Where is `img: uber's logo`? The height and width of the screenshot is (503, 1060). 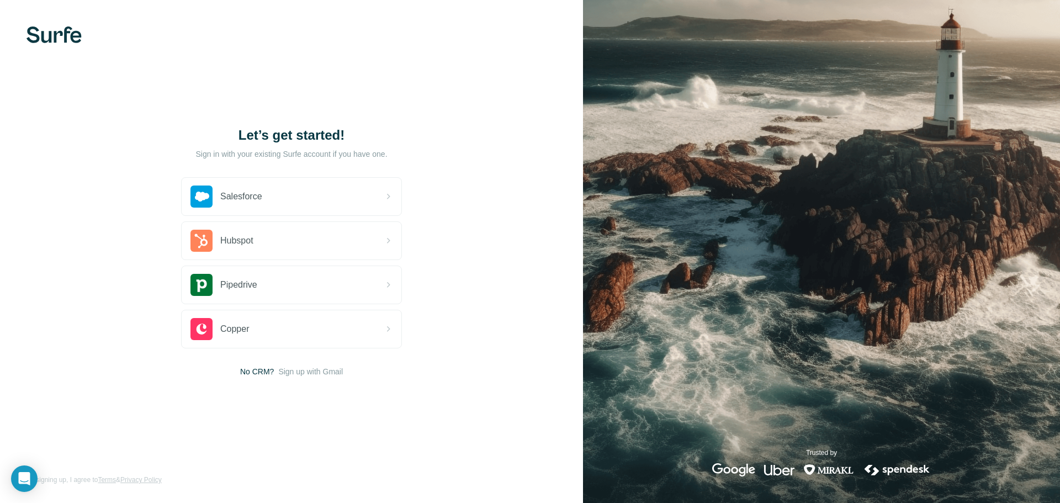 img: uber's logo is located at coordinates (779, 470).